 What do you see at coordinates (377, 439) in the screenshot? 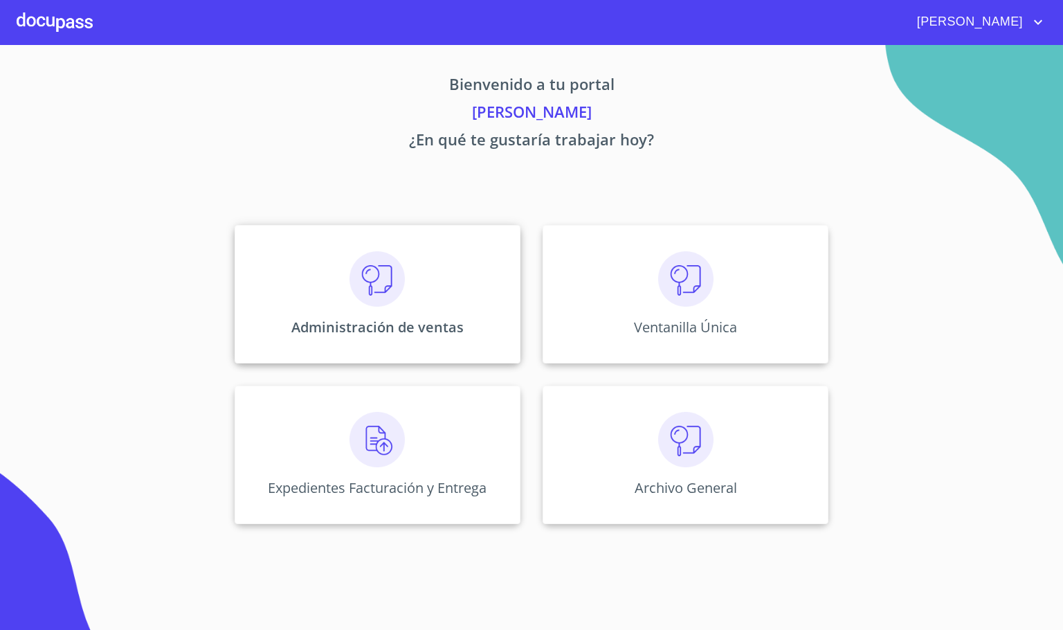
I see `img: carga.png` at bounding box center [377, 439].